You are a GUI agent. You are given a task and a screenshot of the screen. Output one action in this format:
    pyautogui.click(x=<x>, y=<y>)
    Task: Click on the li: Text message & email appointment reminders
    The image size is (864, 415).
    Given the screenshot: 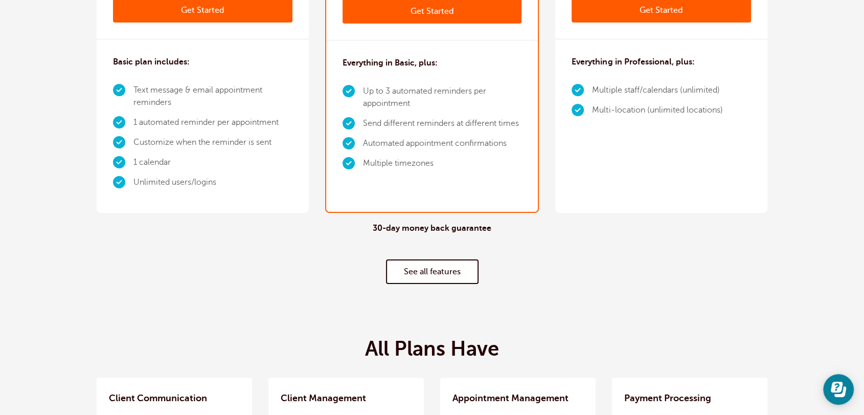 What is the action you would take?
    pyautogui.click(x=213, y=96)
    